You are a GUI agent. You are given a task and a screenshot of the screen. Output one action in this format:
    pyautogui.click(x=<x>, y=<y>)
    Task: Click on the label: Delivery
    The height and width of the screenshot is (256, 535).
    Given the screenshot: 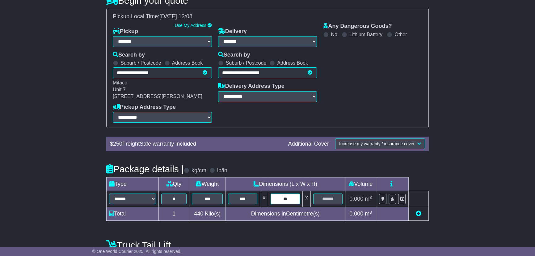 What is the action you would take?
    pyautogui.click(x=232, y=31)
    